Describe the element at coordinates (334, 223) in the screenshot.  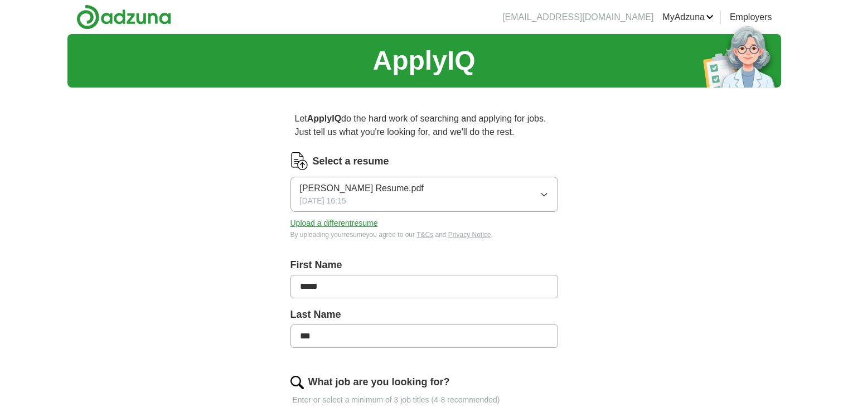
I see `button: Upload a differentresume` at that location.